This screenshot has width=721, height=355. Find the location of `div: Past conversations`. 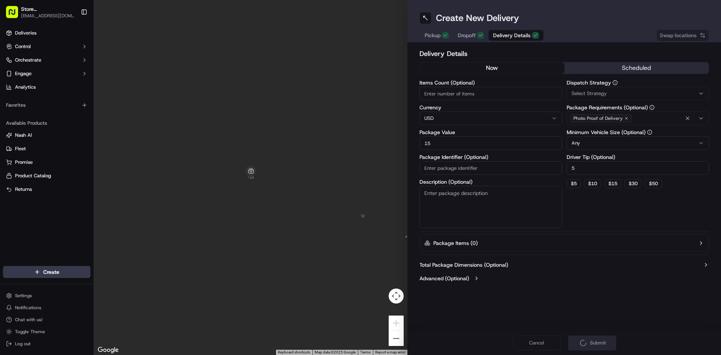

div: Past conversations is located at coordinates (29, 101).